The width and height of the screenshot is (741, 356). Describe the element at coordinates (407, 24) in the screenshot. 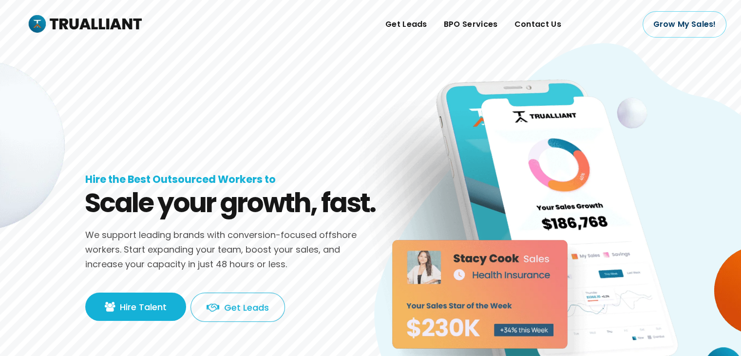

I see `span: Get Leads` at that location.